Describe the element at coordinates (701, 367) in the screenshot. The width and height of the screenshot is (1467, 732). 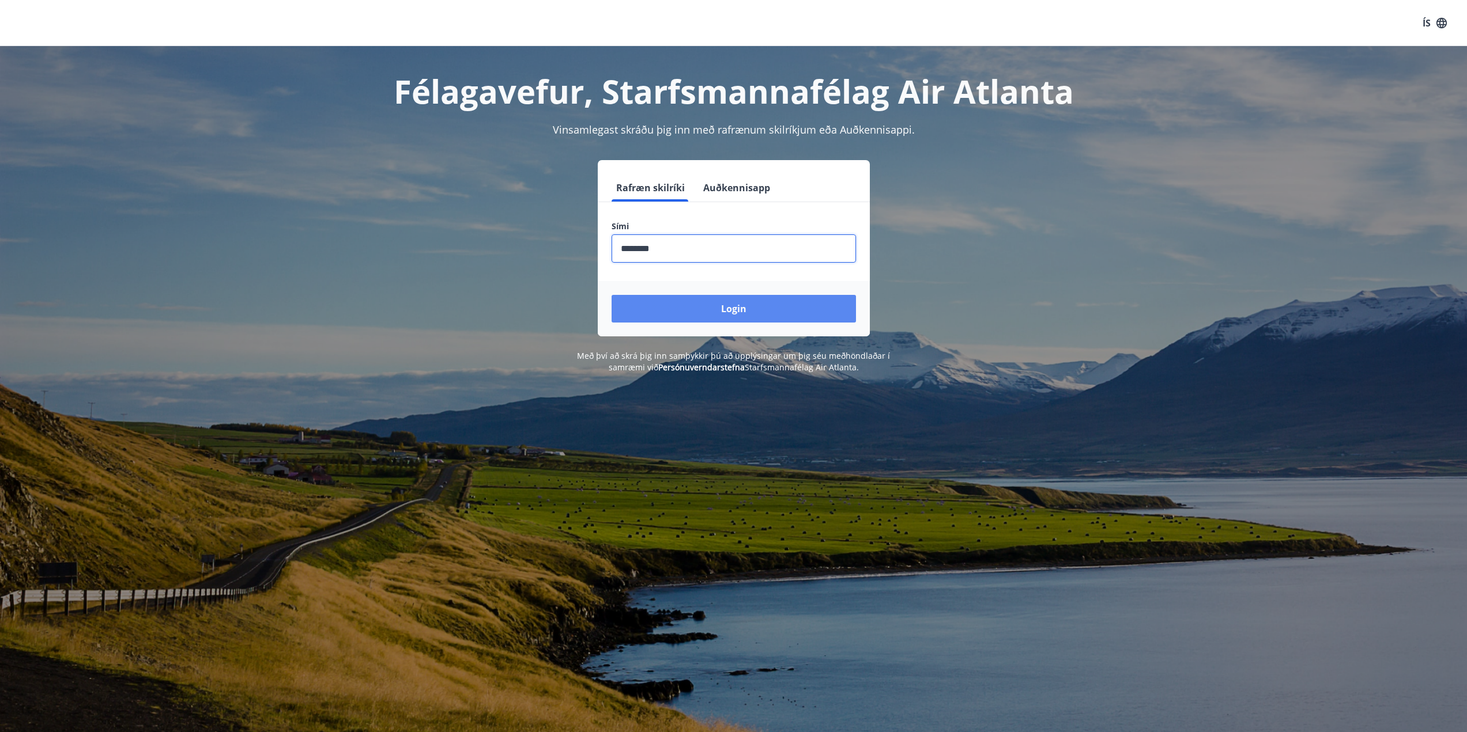
I see `a: Persónuverndarstefna` at that location.